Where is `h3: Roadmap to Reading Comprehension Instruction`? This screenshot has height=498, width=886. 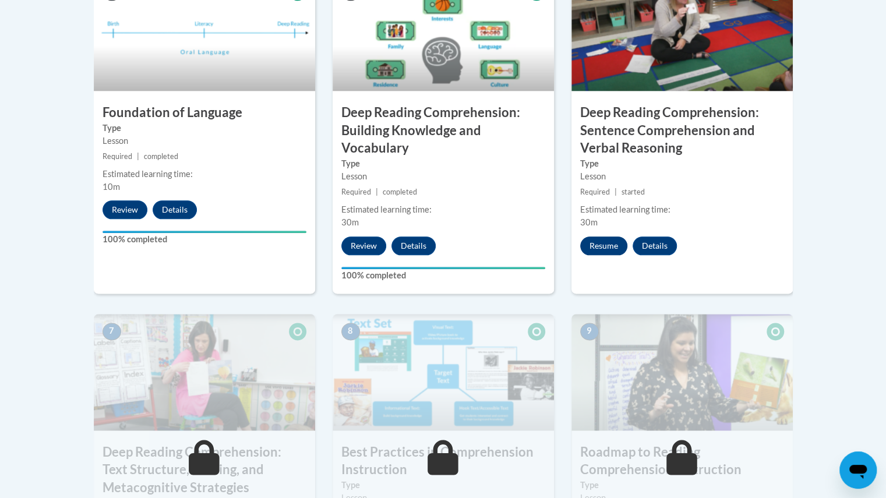
h3: Roadmap to Reading Comprehension Instruction is located at coordinates (682, 461).